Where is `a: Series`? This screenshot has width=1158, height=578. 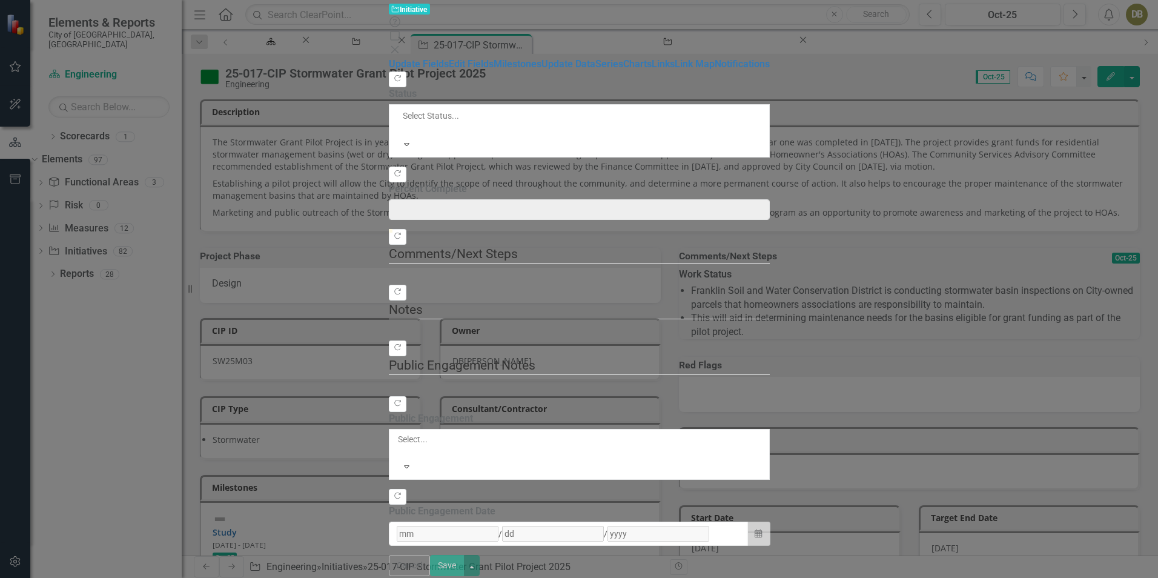 a: Series is located at coordinates (609, 64).